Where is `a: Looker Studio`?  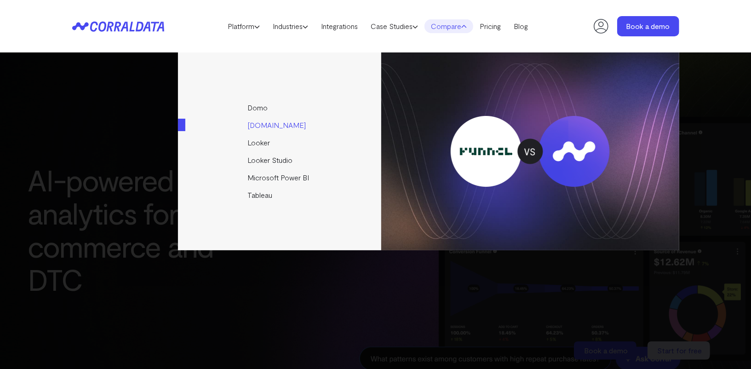 a: Looker Studio is located at coordinates (280, 160).